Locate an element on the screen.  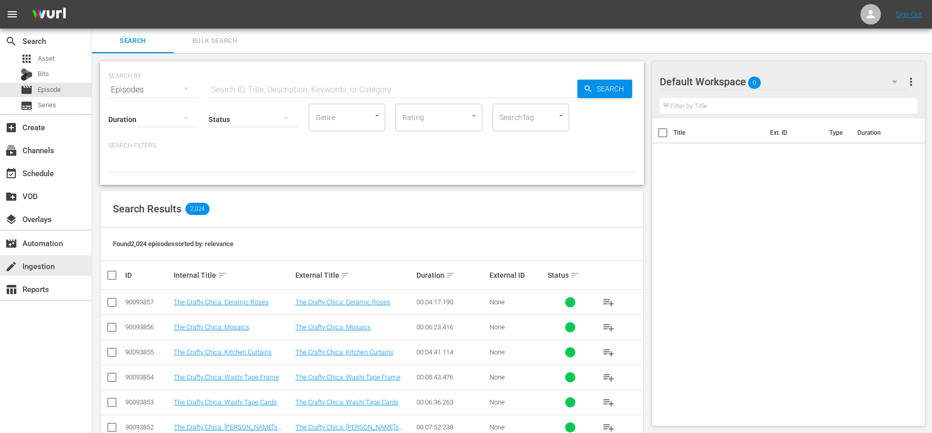
div: Episodes is located at coordinates (153, 90).